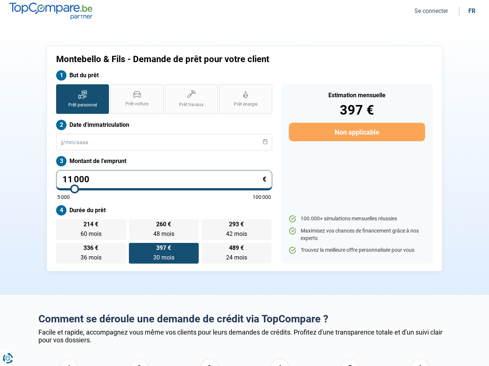 The height and width of the screenshot is (366, 489). What do you see at coordinates (64, 197) in the screenshot?
I see `span: 5 000` at bounding box center [64, 197].